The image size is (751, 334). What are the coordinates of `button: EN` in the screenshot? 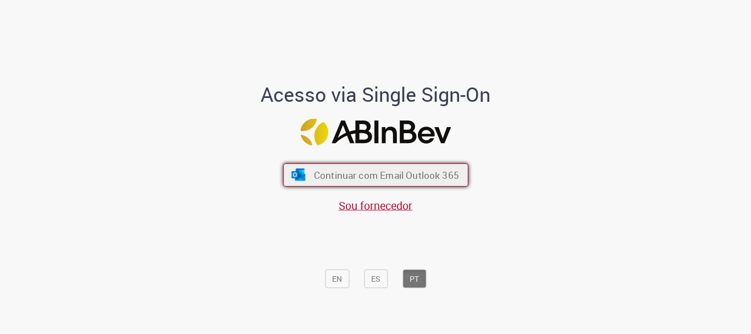 It's located at (337, 279).